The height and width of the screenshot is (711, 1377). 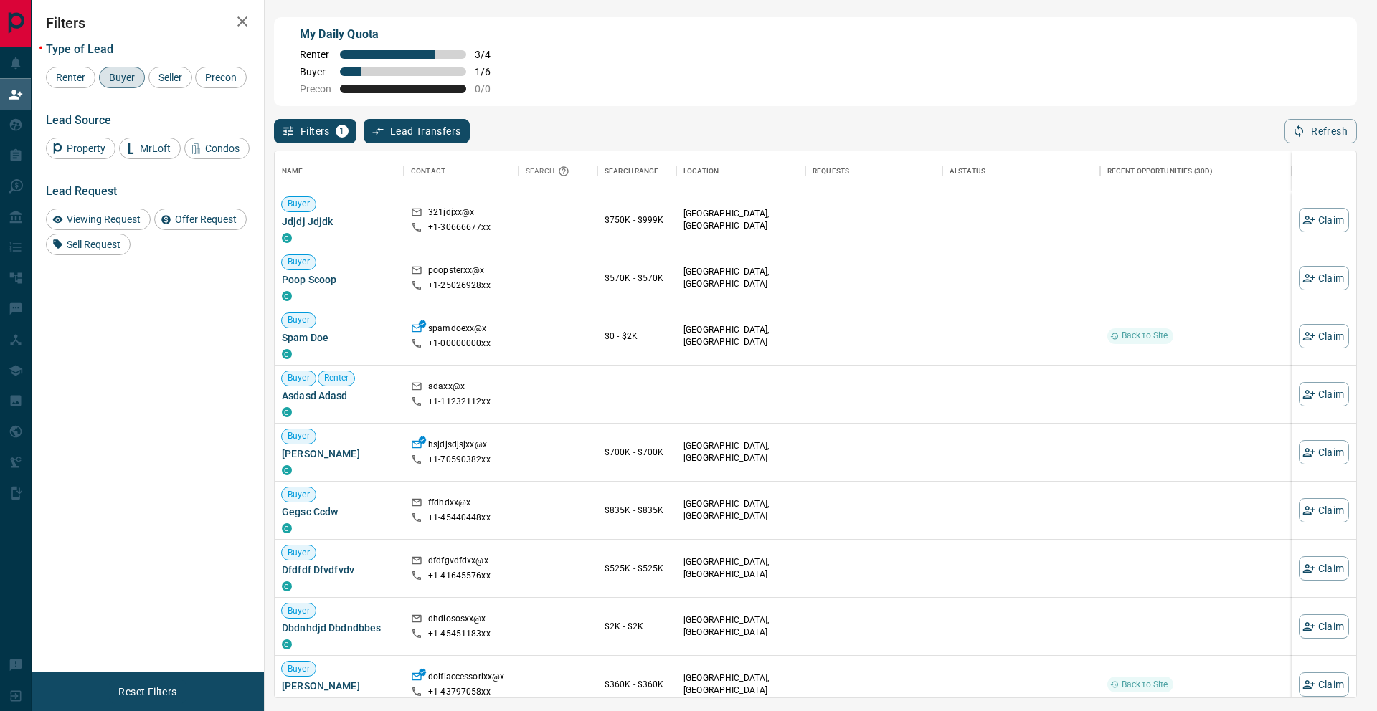 I want to click on div: Recent Opportunities (30d), so click(x=1159, y=171).